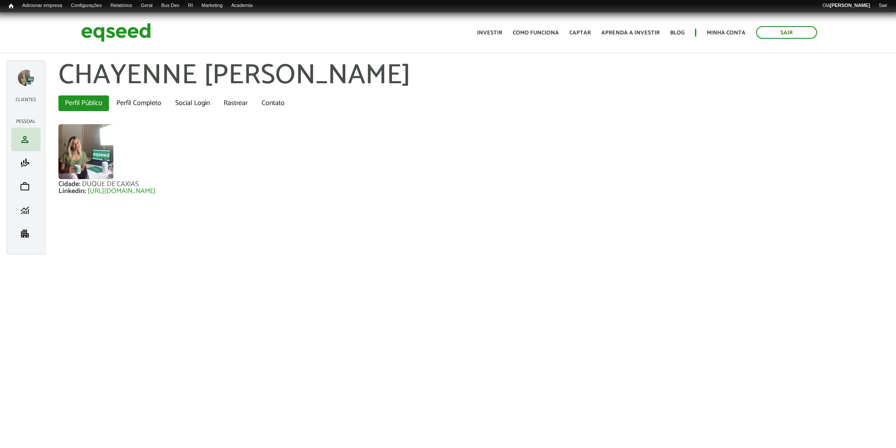  Describe the element at coordinates (26, 163) in the screenshot. I see `a: finance_mode` at that location.